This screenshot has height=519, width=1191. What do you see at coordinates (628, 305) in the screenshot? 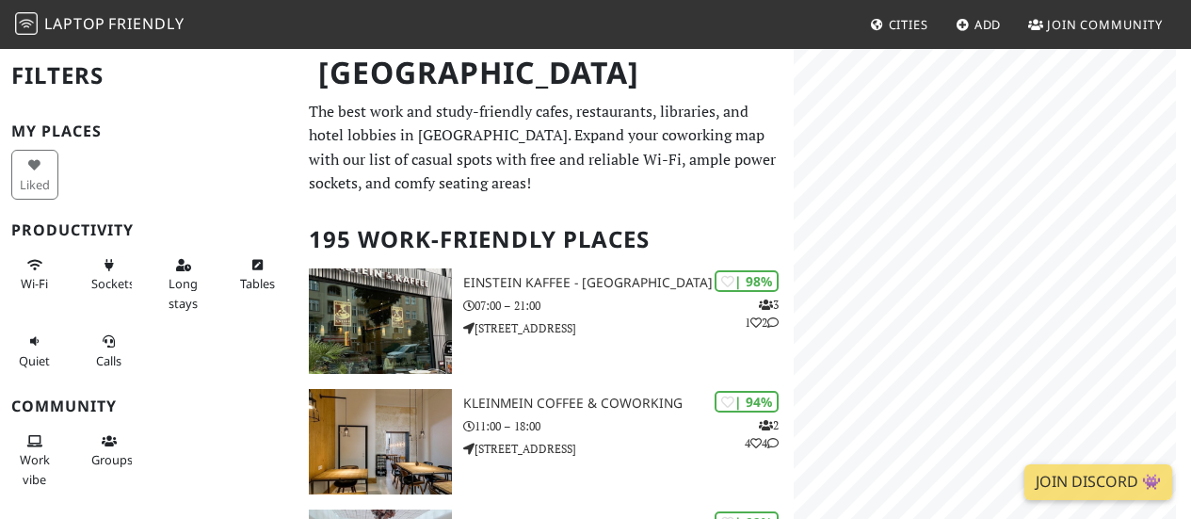
I see `p: 07:00 – 21:00` at bounding box center [628, 305].